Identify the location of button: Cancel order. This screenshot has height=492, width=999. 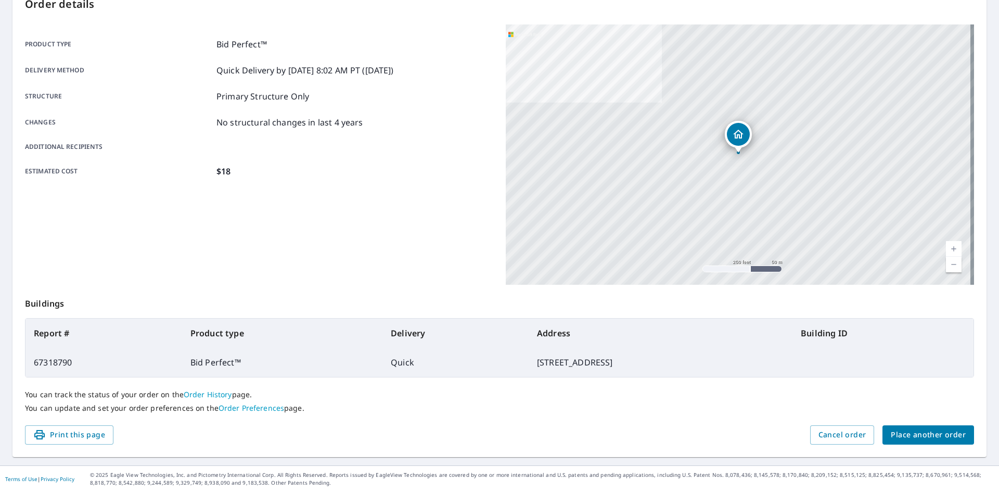
(842, 434).